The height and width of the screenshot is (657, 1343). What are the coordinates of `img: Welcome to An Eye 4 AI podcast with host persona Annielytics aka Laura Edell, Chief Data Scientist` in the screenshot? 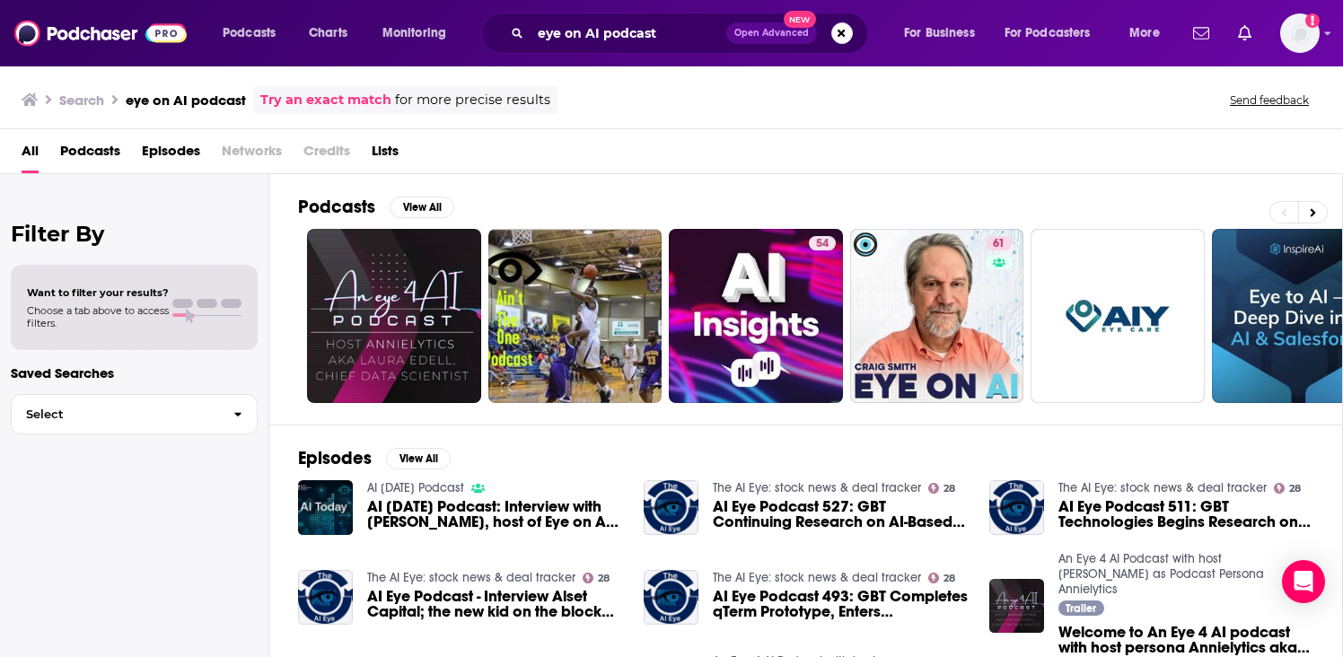 It's located at (1016, 606).